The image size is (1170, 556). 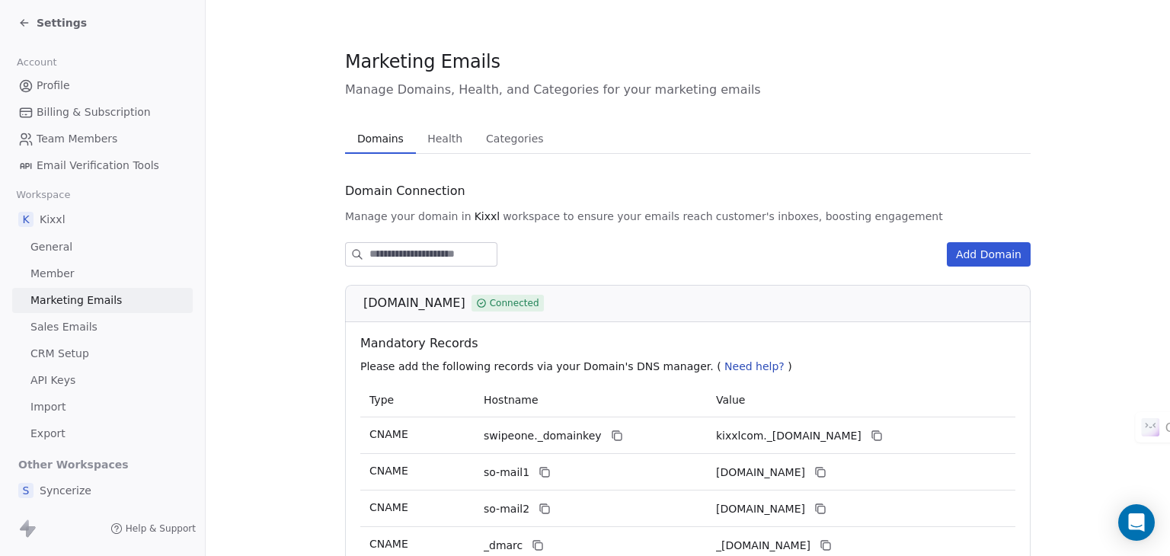 What do you see at coordinates (102, 300) in the screenshot?
I see `a: Marketing Emails` at bounding box center [102, 300].